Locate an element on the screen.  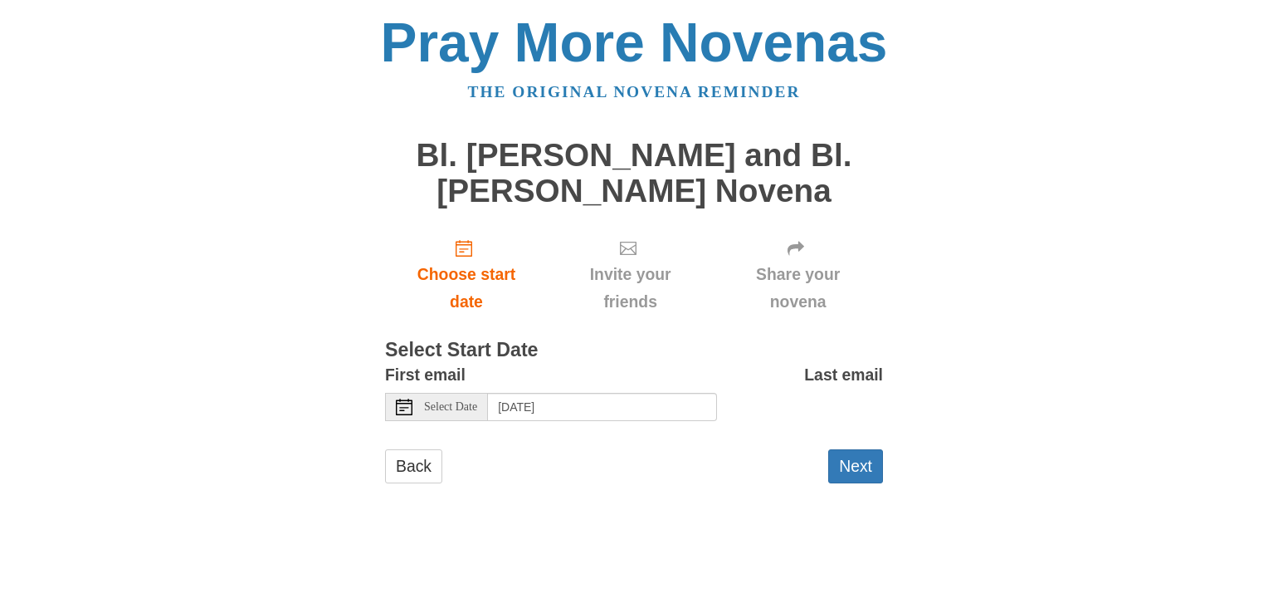
button: Next is located at coordinates (856, 466).